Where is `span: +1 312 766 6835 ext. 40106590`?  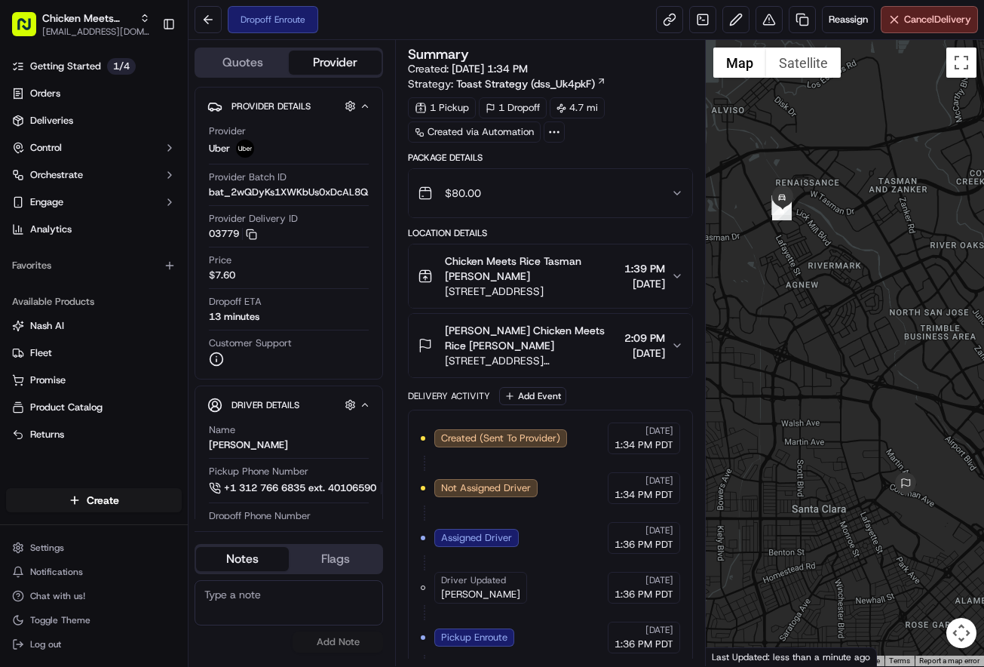
span: +1 312 766 6835 ext. 40106590 is located at coordinates (300, 488).